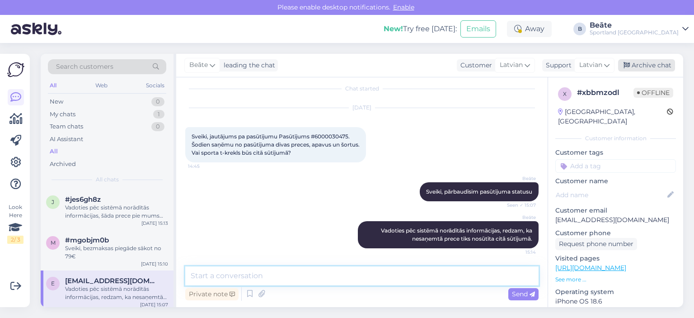  I want to click on span: Offline, so click(653, 93).